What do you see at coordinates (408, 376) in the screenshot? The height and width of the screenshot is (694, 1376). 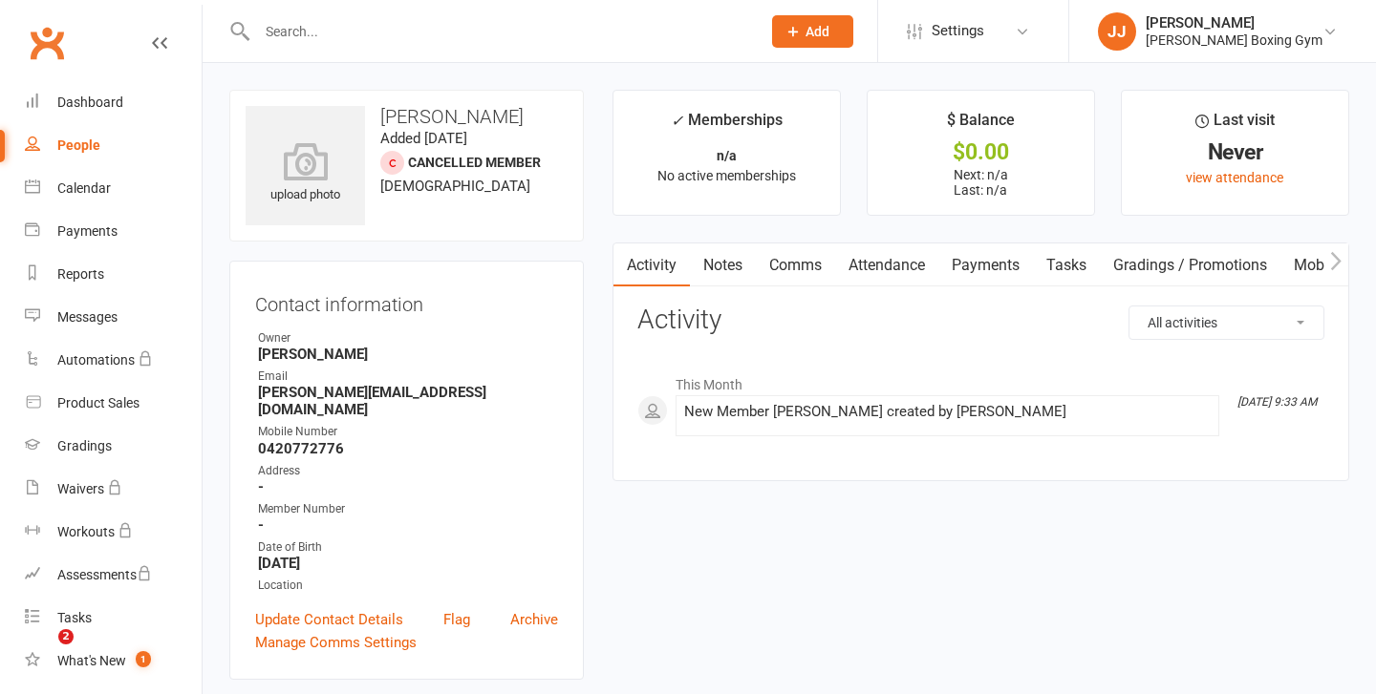 I see `div: Email` at bounding box center [408, 376].